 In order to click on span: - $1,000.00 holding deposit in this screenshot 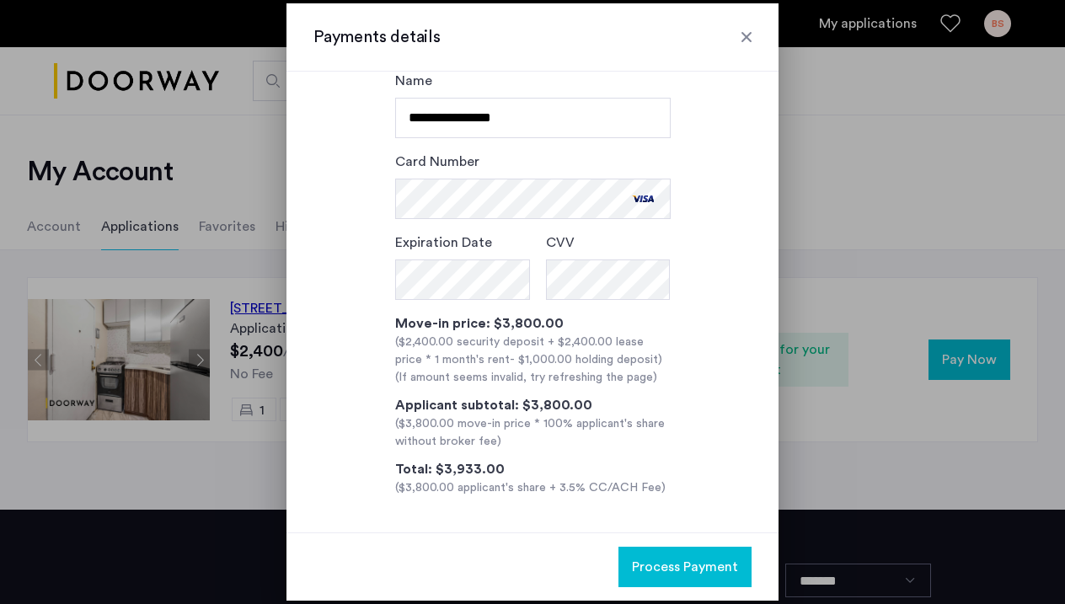, I will do `click(584, 360)`.